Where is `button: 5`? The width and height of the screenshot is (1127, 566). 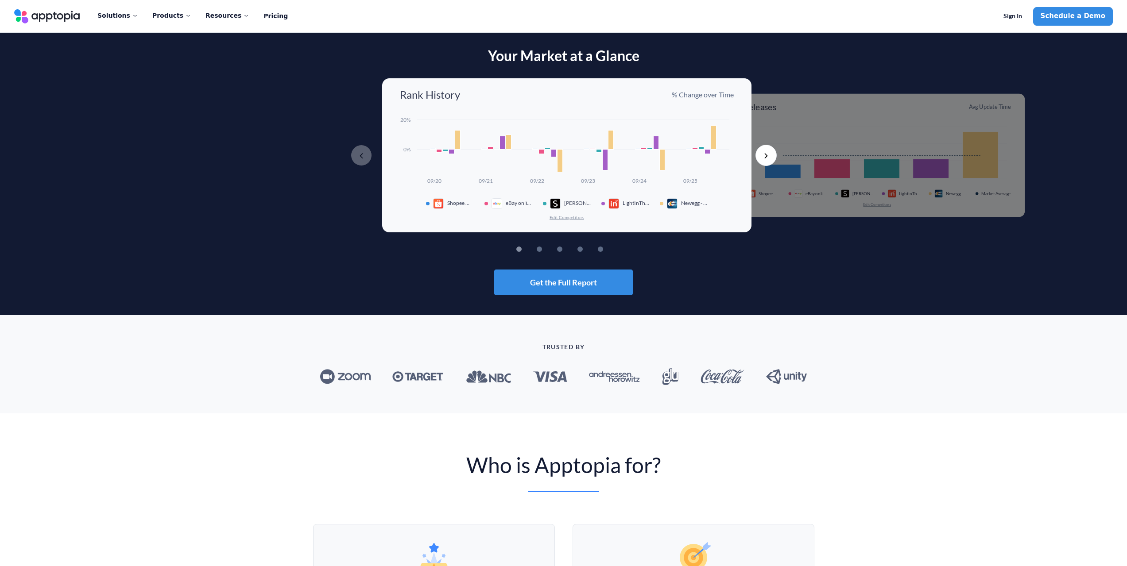 button: 5 is located at coordinates (614, 249).